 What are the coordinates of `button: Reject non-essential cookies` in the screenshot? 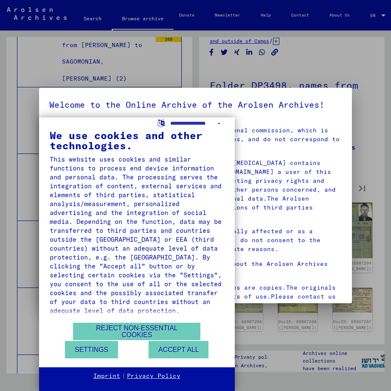 It's located at (137, 332).